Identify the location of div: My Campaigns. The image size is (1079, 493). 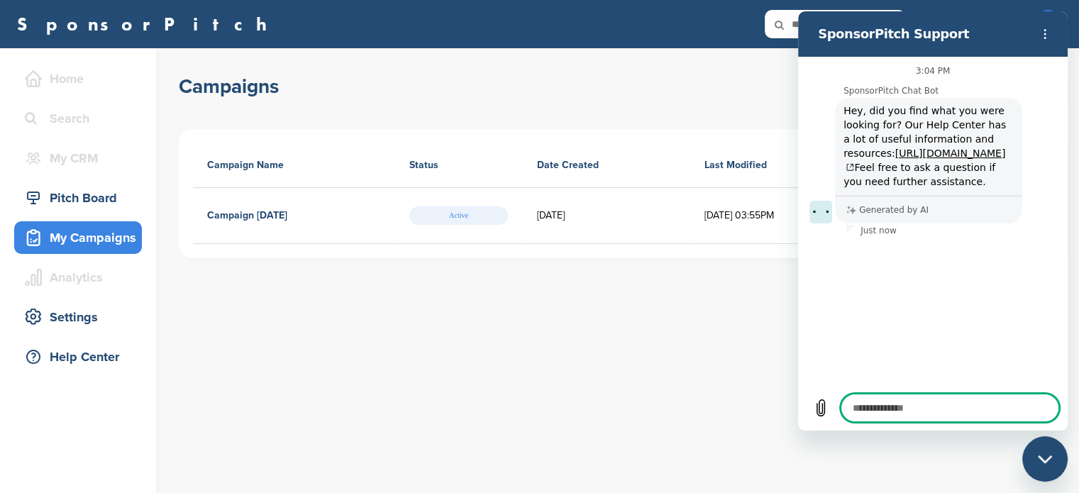
(82, 238).